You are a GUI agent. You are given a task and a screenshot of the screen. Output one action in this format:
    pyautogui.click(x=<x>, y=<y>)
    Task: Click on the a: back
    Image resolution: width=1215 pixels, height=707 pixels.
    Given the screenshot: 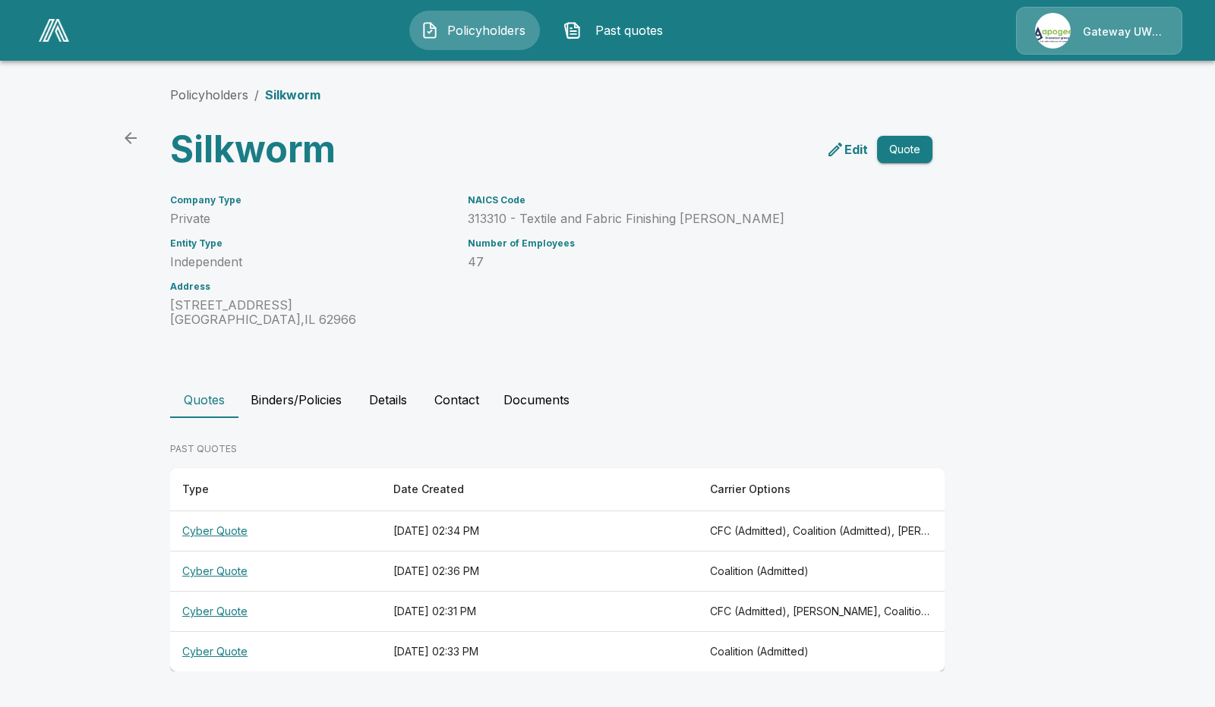 What is the action you would take?
    pyautogui.click(x=131, y=138)
    